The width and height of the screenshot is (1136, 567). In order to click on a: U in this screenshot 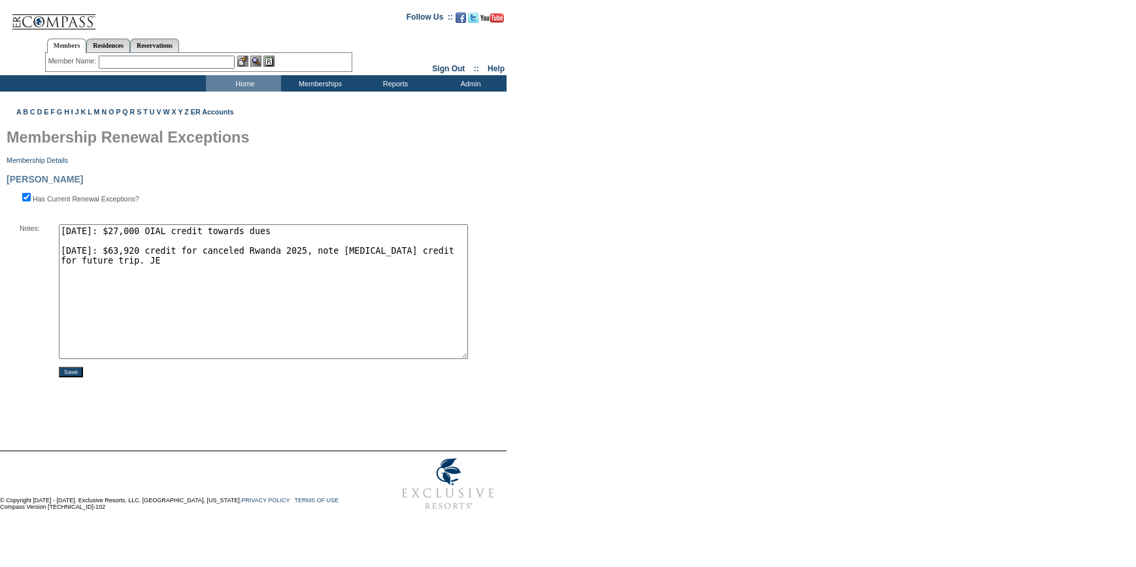, I will do `click(152, 112)`.